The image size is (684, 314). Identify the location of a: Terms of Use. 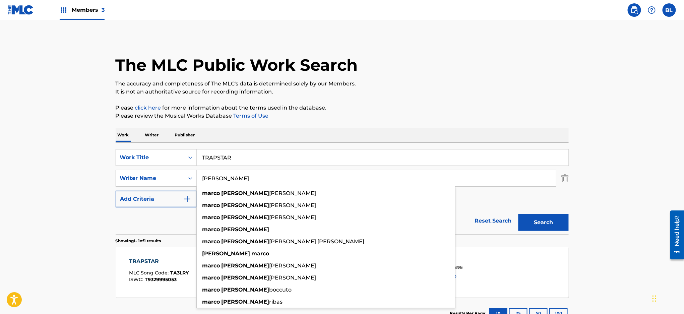
(250, 116).